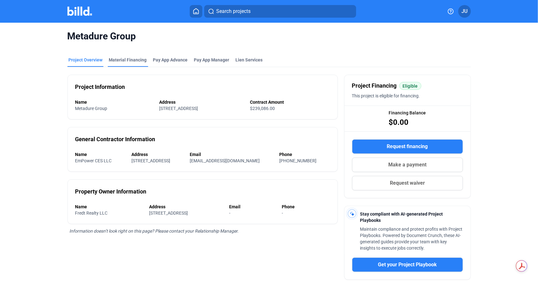 The image size is (538, 283). I want to click on button: Get your Project Playbook, so click(408, 265).